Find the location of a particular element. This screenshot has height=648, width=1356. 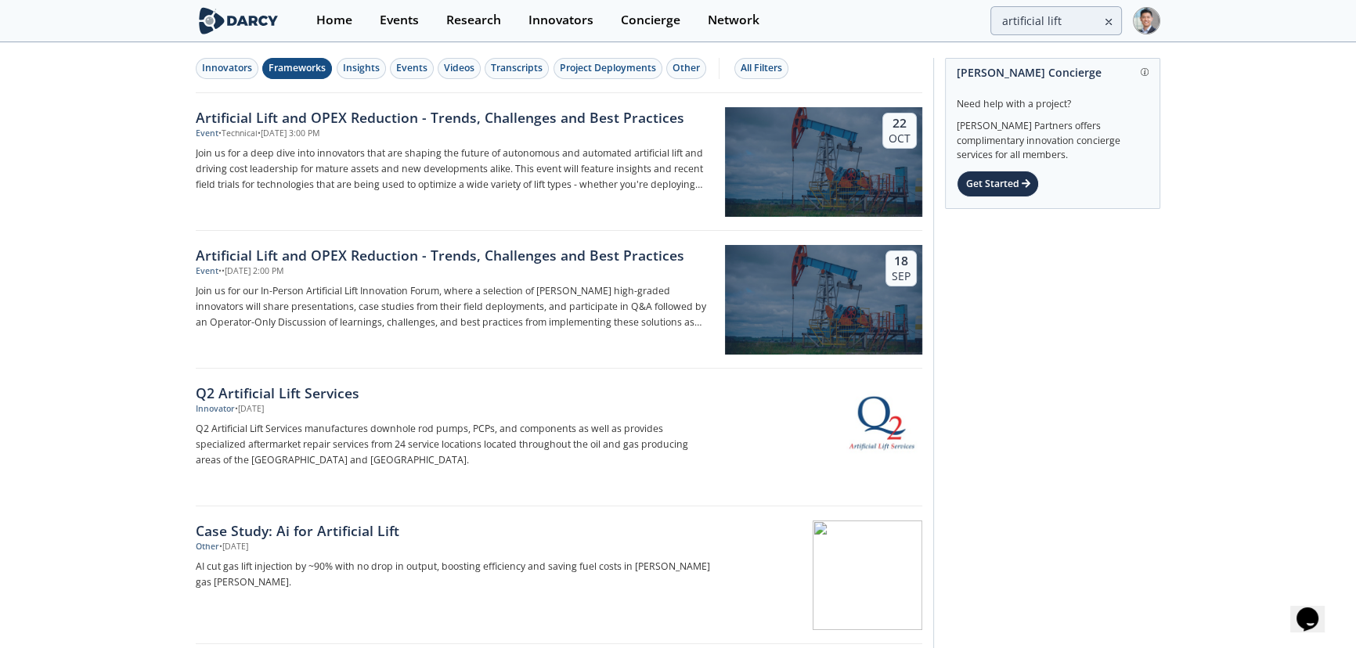

button: Other is located at coordinates (686, 68).